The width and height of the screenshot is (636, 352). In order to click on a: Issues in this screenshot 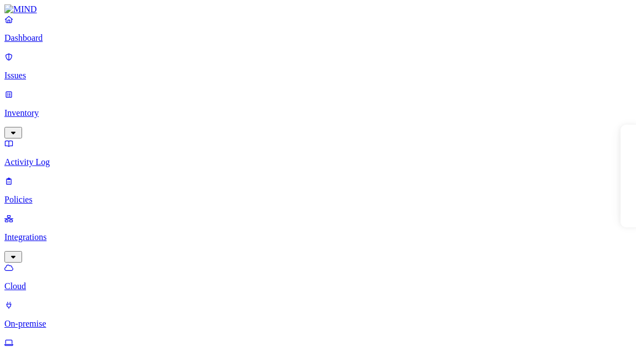, I will do `click(318, 66)`.